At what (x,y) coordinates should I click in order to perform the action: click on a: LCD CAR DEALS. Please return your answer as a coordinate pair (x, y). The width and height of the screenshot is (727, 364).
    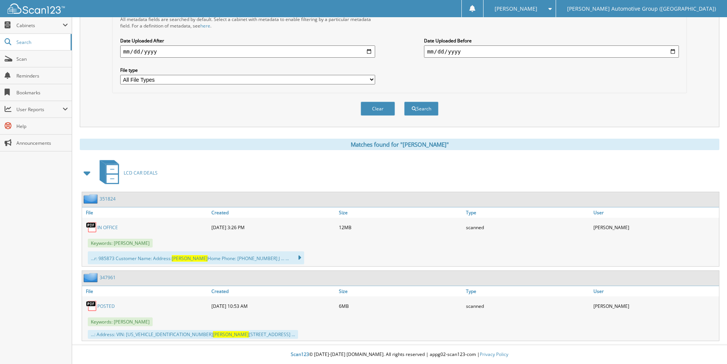
    Looking at the image, I should click on (126, 172).